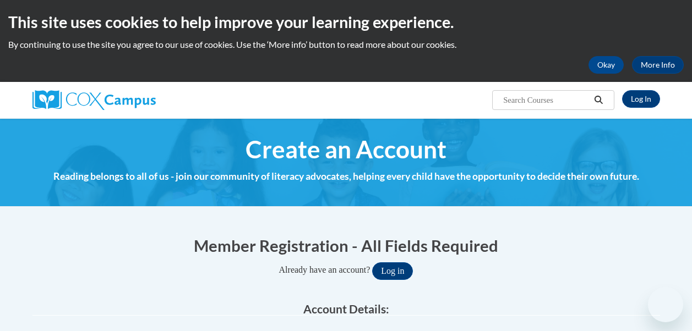 The height and width of the screenshot is (331, 692). I want to click on h2: This site uses cookies to help improve your learning experience., so click(346, 22).